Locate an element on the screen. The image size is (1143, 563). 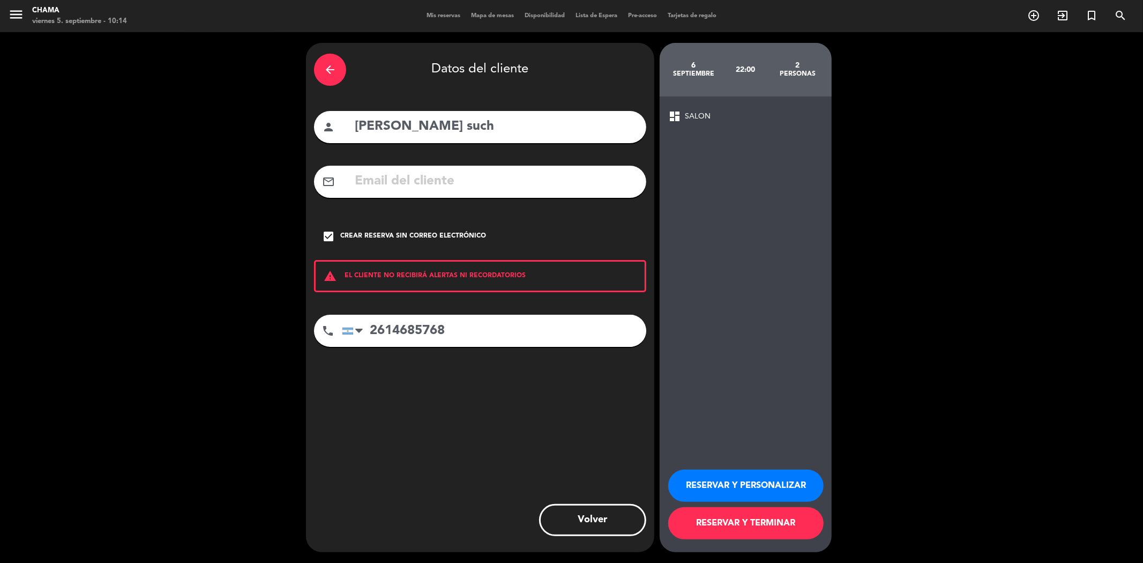
div: EL CLIENTE NO RECIBIRÁ ALERTAS NI RECORDATORIOS is located at coordinates (480, 276).